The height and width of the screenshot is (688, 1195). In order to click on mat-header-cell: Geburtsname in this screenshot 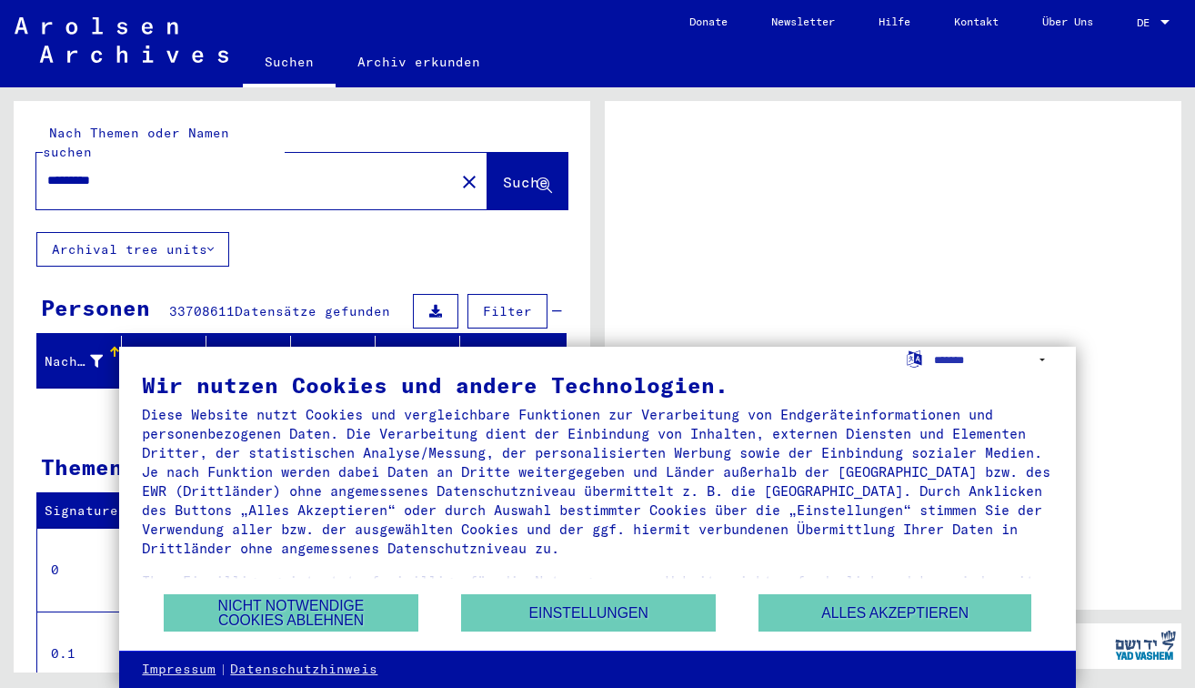, I will do `click(248, 361)`.